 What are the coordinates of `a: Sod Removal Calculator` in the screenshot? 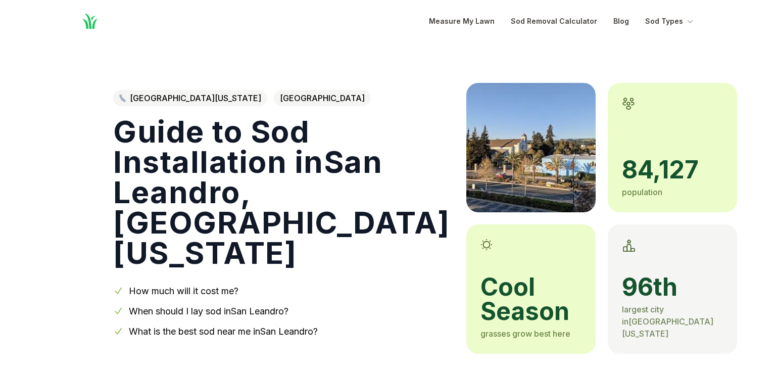 It's located at (554, 21).